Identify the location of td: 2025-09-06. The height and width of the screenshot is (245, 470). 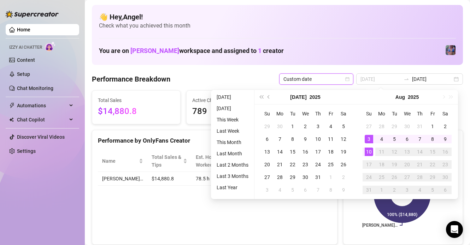
(445, 190).